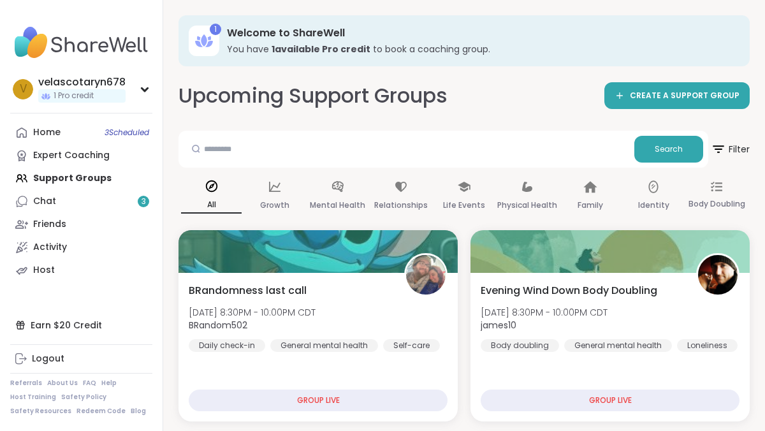 Image resolution: width=765 pixels, height=431 pixels. Describe the element at coordinates (109, 383) in the screenshot. I see `a: Help` at that location.